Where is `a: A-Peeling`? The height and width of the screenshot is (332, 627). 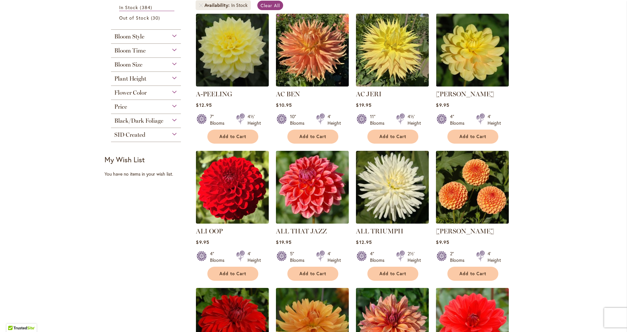
a: A-Peeling is located at coordinates (232, 85).